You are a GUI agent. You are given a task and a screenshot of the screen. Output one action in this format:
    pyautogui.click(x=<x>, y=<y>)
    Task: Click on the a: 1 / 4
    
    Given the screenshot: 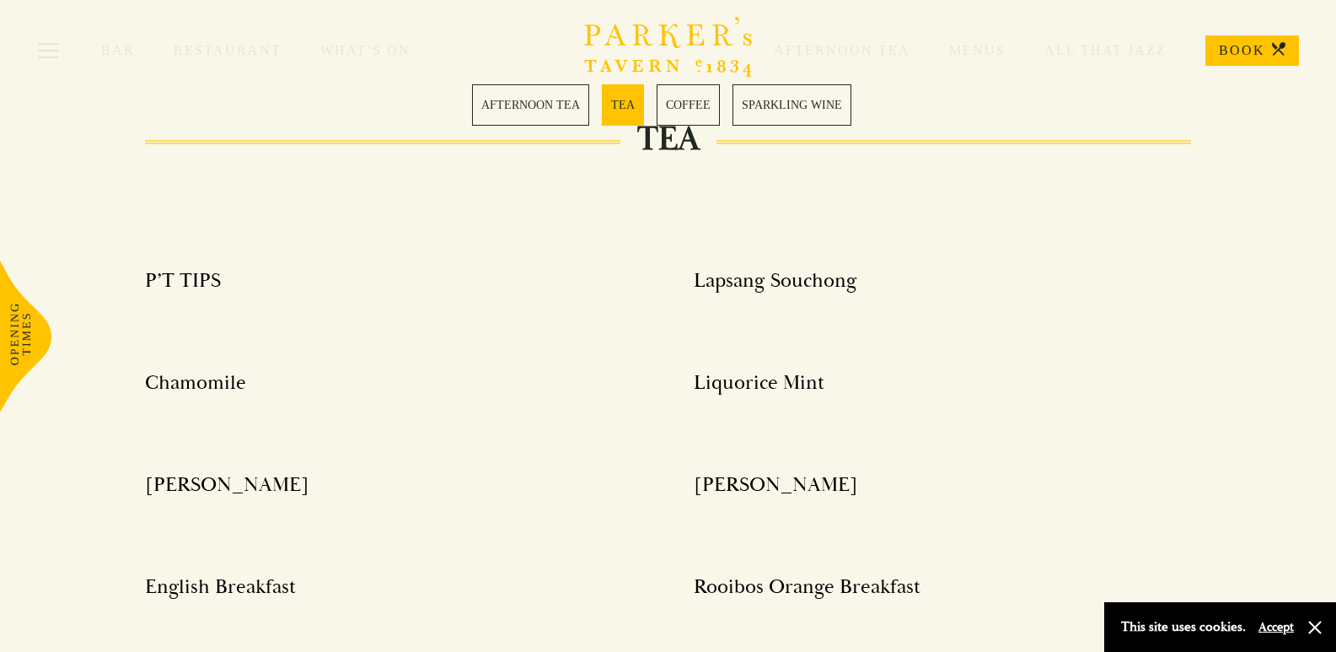 What is the action you would take?
    pyautogui.click(x=530, y=105)
    